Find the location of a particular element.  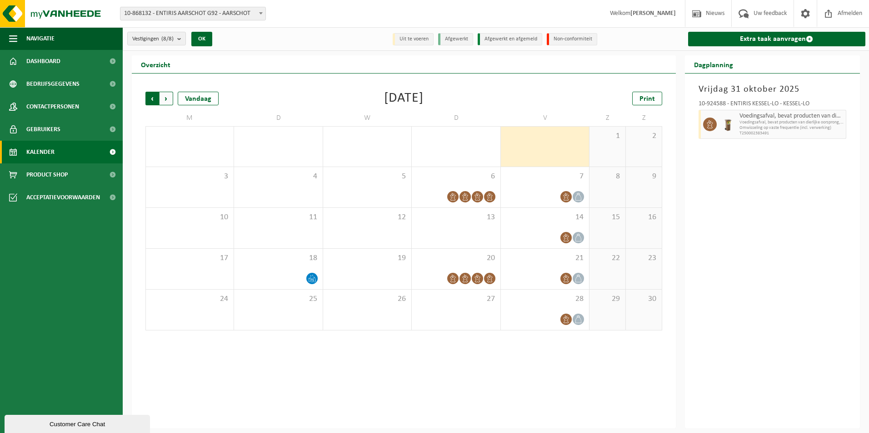

span: 23 is located at coordinates (643, 259).